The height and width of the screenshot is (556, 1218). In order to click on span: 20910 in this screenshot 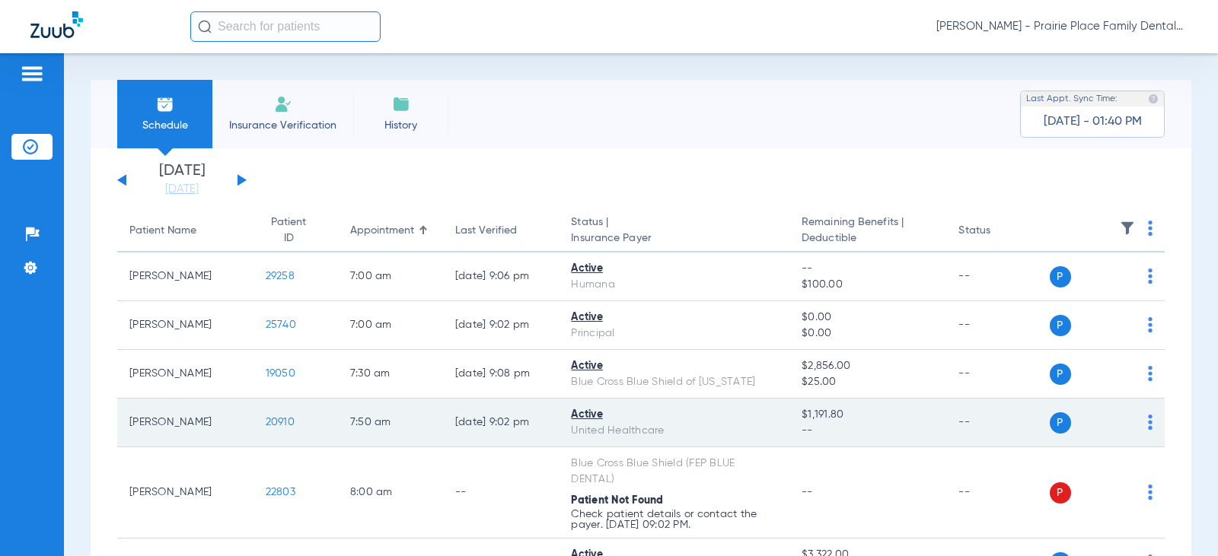, I will do `click(280, 422)`.